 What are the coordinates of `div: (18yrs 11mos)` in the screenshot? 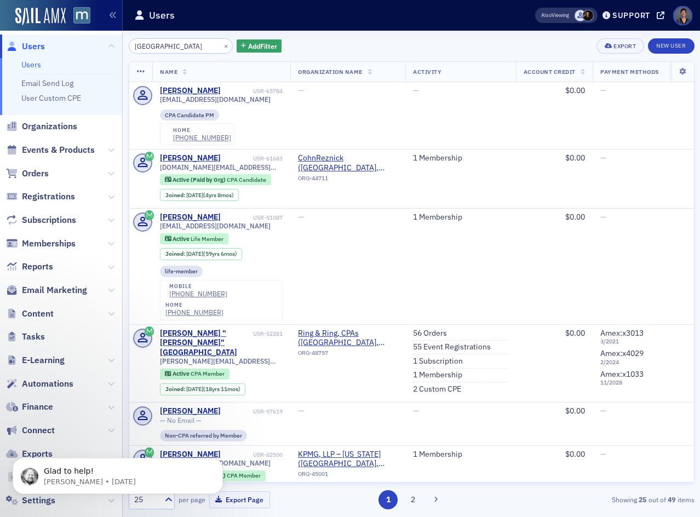 It's located at (213, 389).